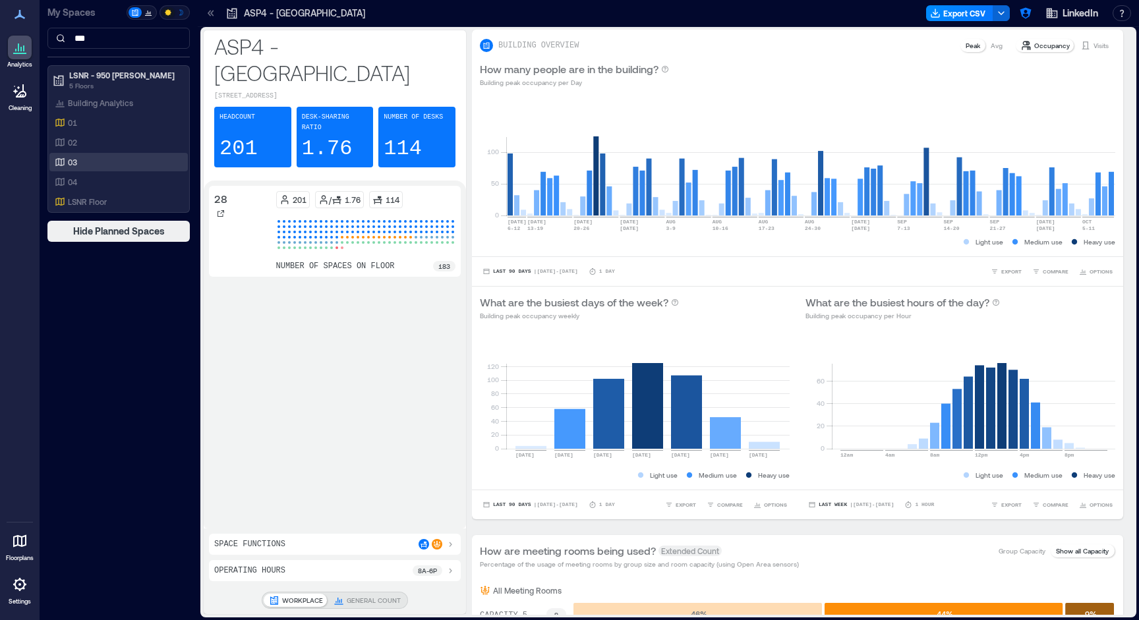 This screenshot has width=1139, height=620. Describe the element at coordinates (1069, 455) in the screenshot. I see `text: 8pm` at that location.